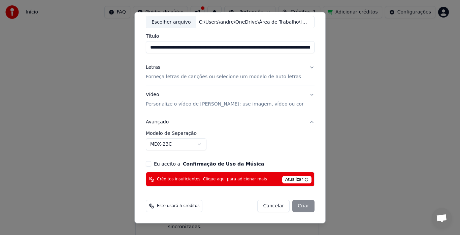 The image size is (460, 235). What do you see at coordinates (209, 164) in the screenshot?
I see `label: Eu aceito a` at bounding box center [209, 164].